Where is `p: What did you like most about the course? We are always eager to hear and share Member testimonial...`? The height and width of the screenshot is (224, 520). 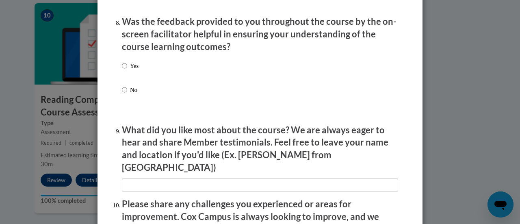
p: What did you like most about the course? We are always eager to hear and share Member testimonial... is located at coordinates (260, 149).